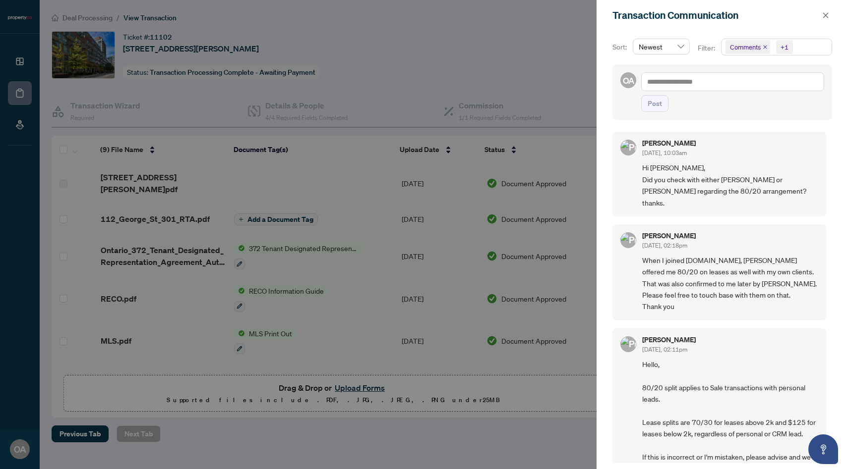  I want to click on button: Post, so click(654, 104).